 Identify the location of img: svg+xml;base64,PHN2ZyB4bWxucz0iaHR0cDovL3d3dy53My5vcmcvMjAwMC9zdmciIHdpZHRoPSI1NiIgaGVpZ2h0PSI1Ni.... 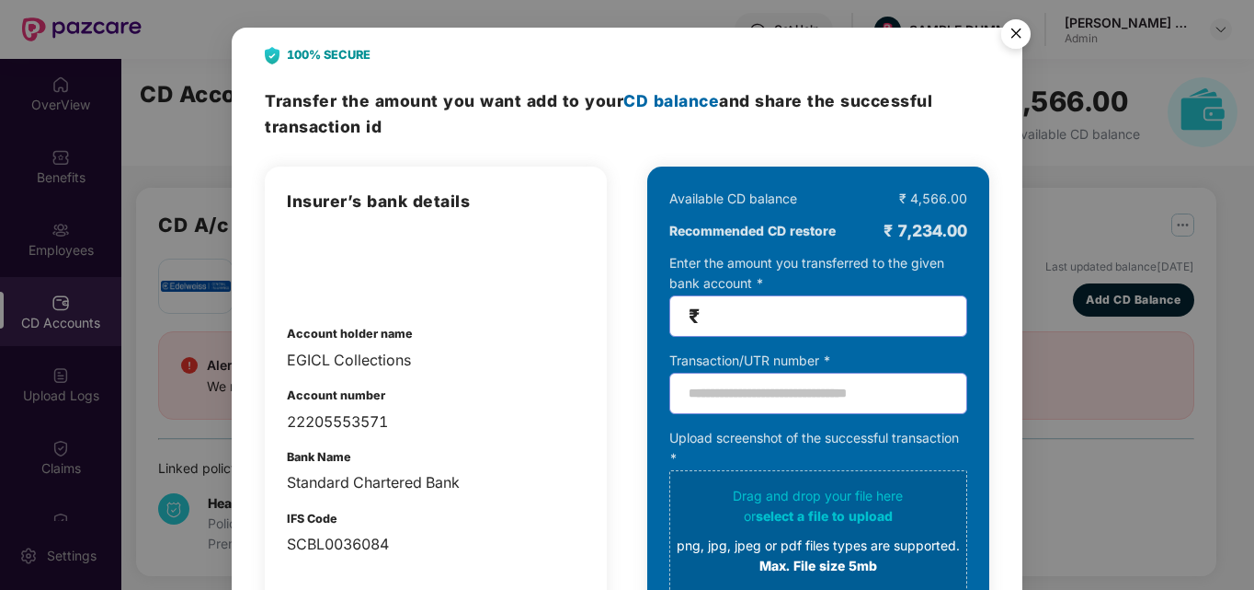
(1016, 37).